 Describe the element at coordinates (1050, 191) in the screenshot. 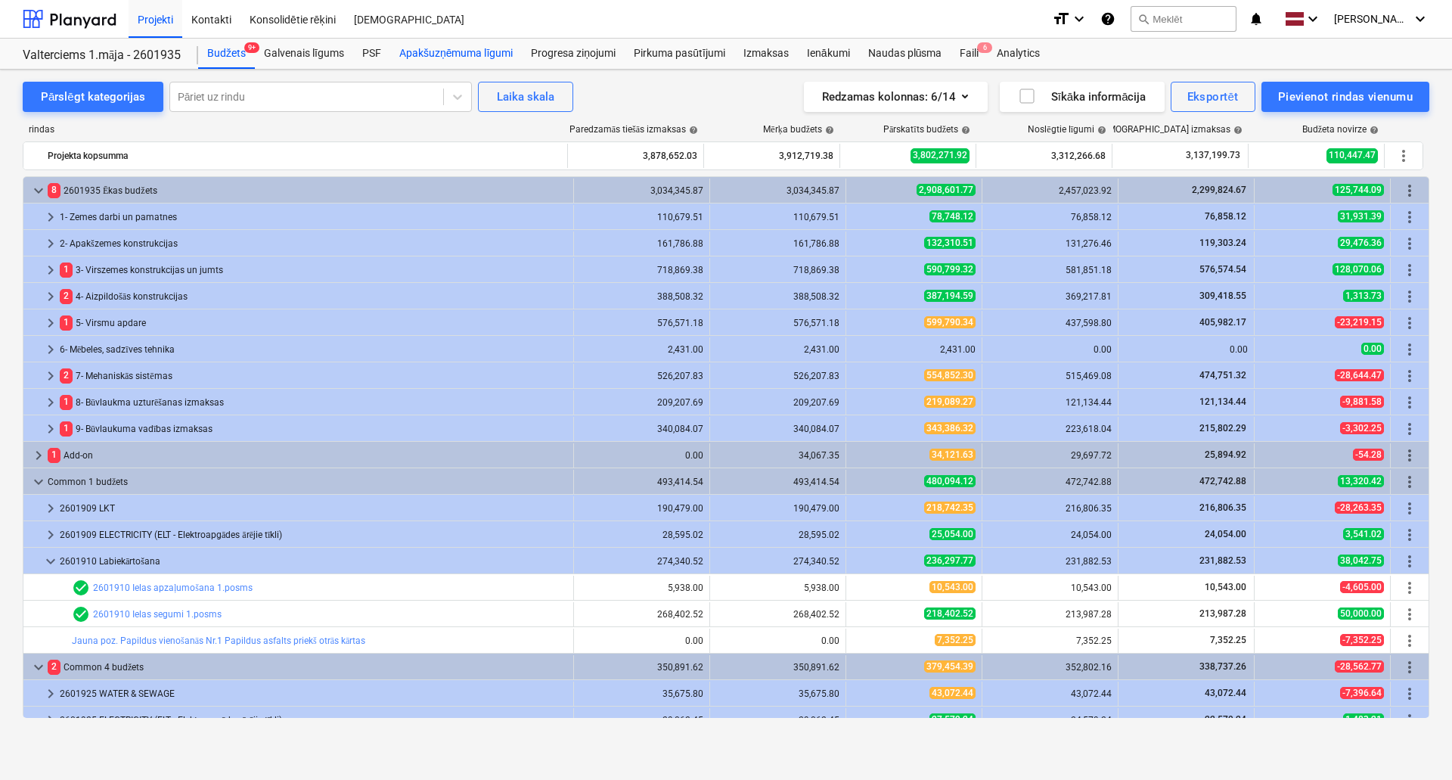

I see `div: 2,457,023.92` at that location.